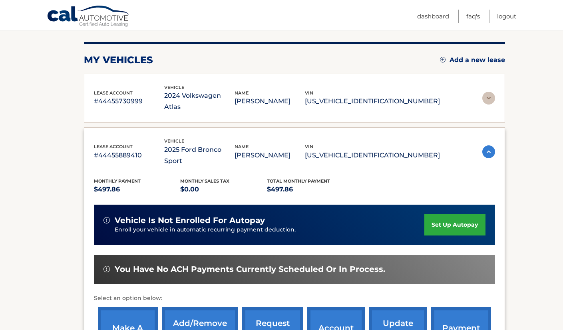 The width and height of the screenshot is (563, 330). What do you see at coordinates (433, 16) in the screenshot?
I see `a: Dashboard` at bounding box center [433, 16].